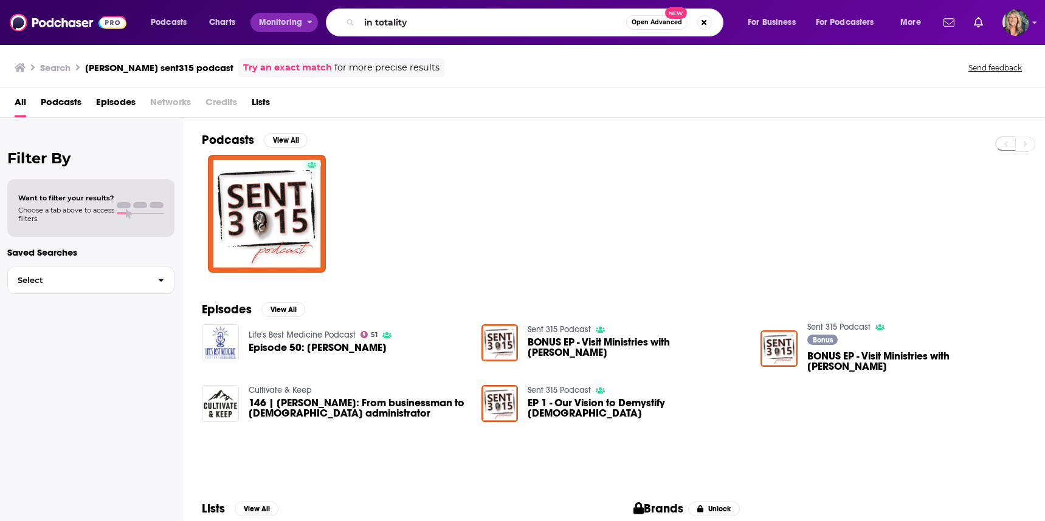 This screenshot has height=521, width=1045. What do you see at coordinates (676, 13) in the screenshot?
I see `span: New` at bounding box center [676, 13].